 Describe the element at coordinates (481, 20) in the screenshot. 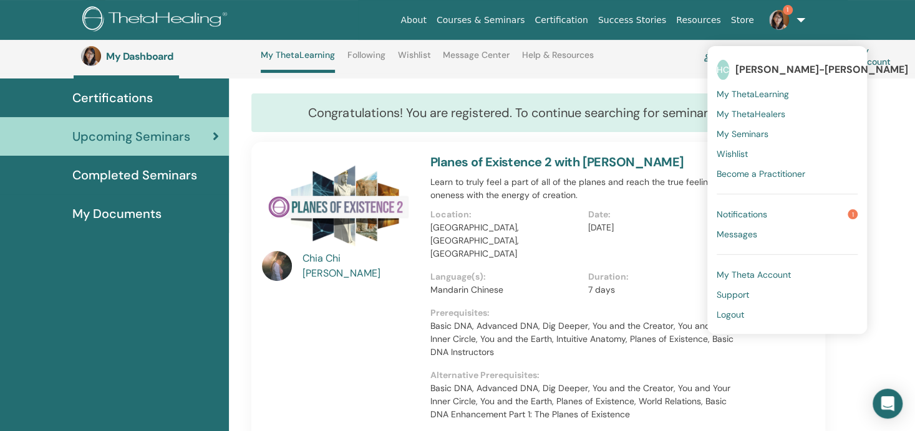

I see `a: Courses & Seminars` at that location.